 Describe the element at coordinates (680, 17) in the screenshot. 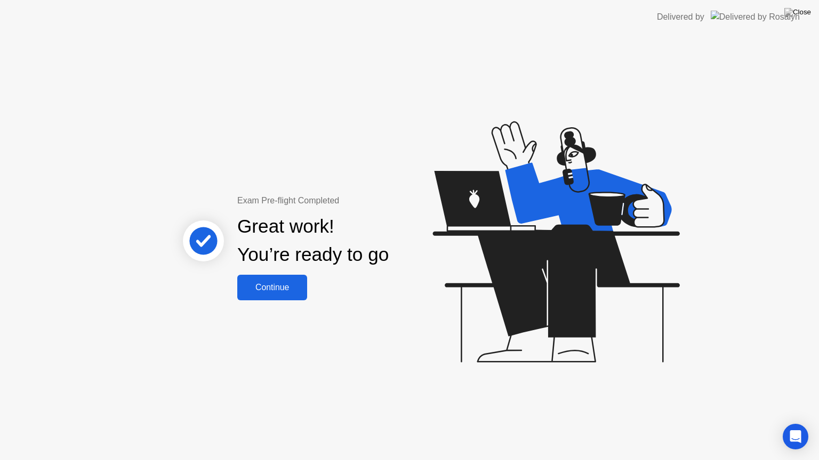

I see `div: Delivered by` at that location.